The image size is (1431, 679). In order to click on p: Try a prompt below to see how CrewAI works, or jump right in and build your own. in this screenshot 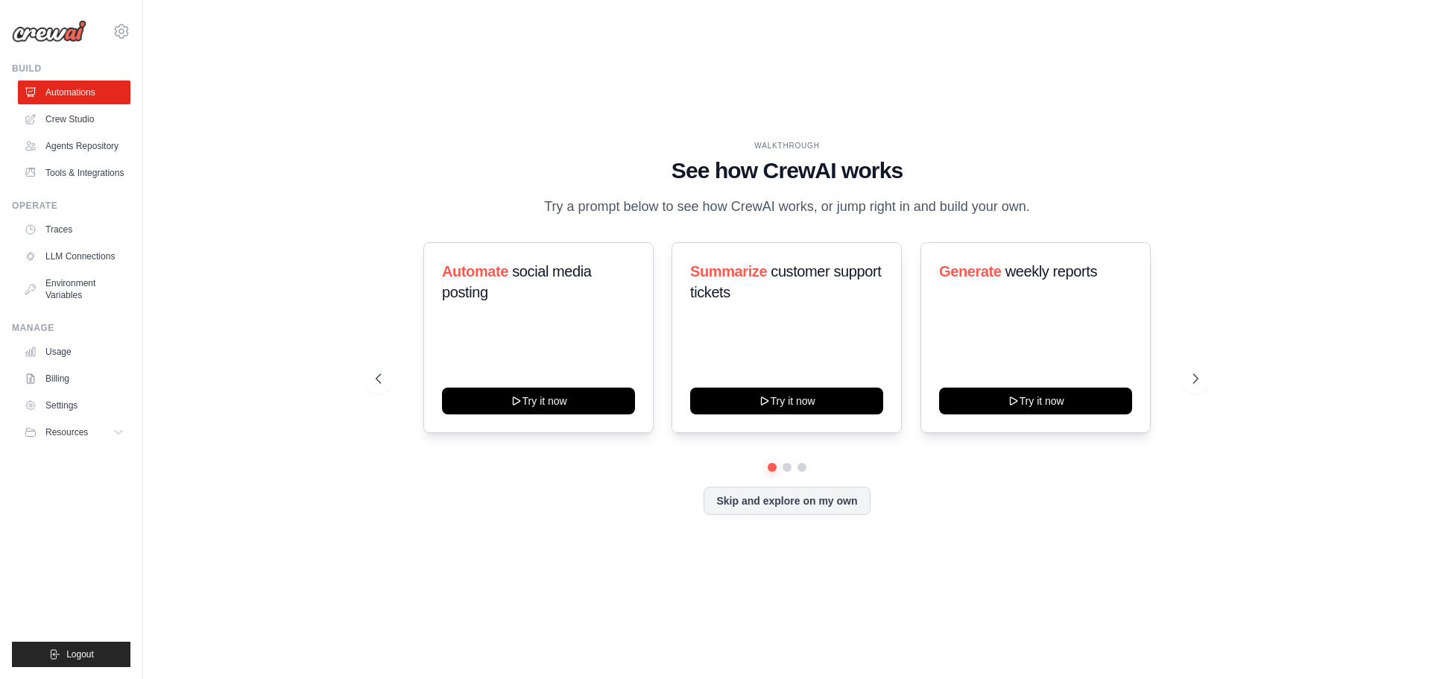, I will do `click(787, 206)`.